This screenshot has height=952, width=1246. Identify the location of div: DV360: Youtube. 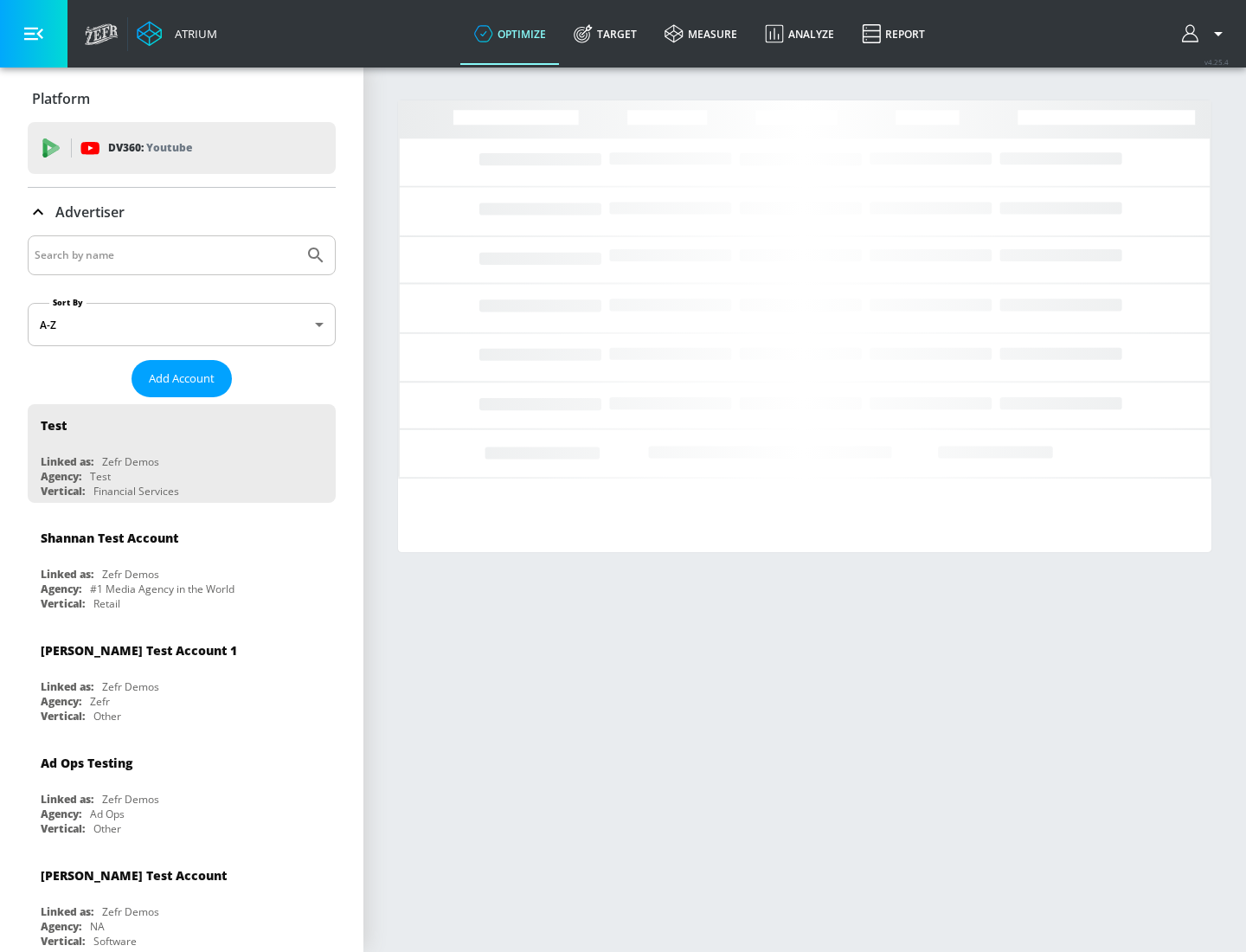
(182, 148).